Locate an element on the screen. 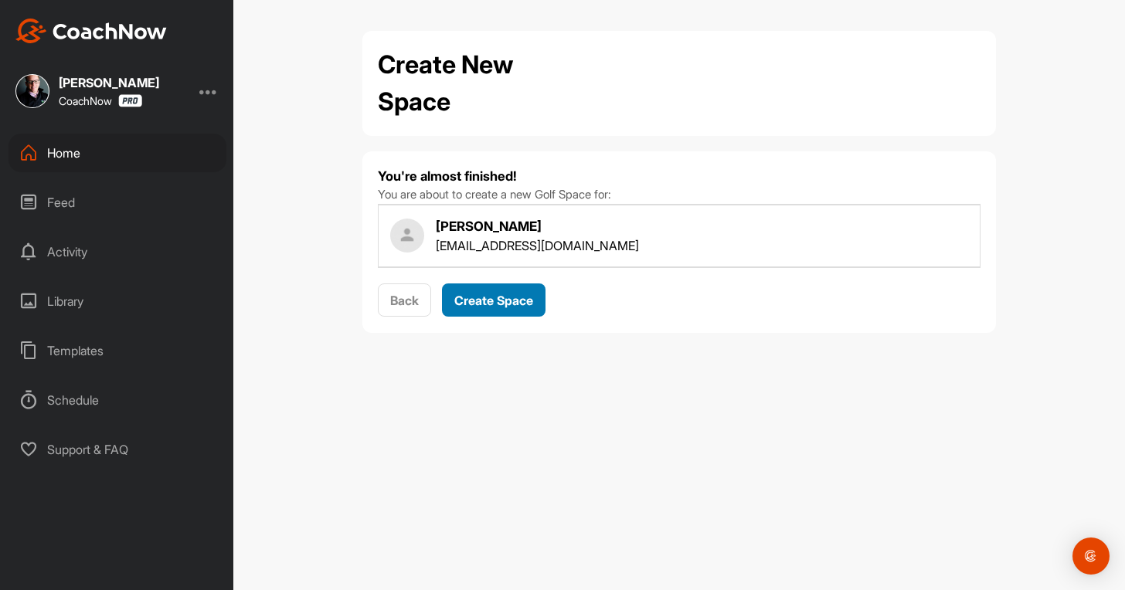  span: Create Space is located at coordinates (494, 301).